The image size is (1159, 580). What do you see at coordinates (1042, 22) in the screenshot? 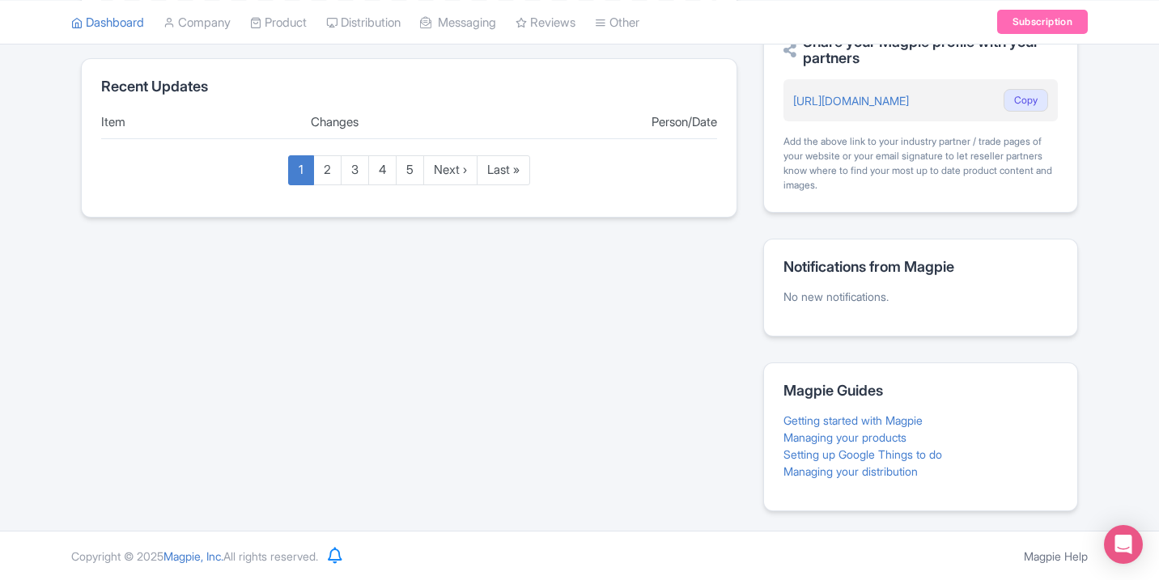
I see `a: Subscription` at bounding box center [1042, 22].